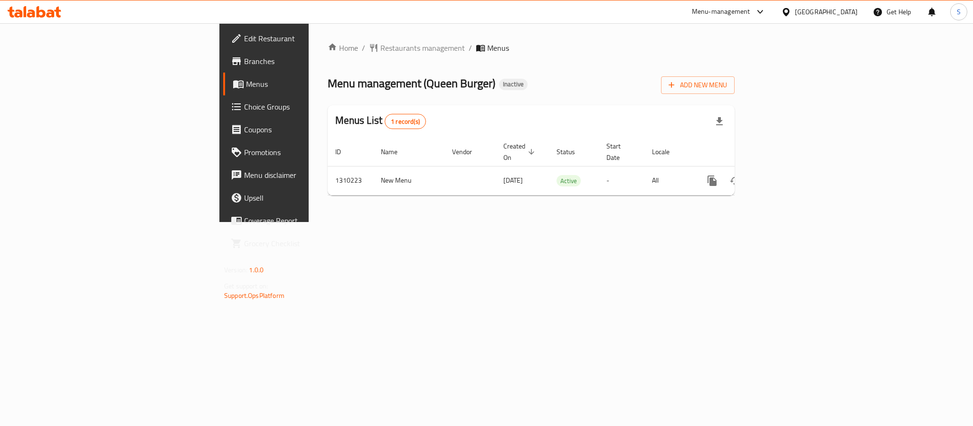 This screenshot has height=426, width=973. Describe the element at coordinates (531, 48) in the screenshot. I see `nav: breadcrumb` at that location.